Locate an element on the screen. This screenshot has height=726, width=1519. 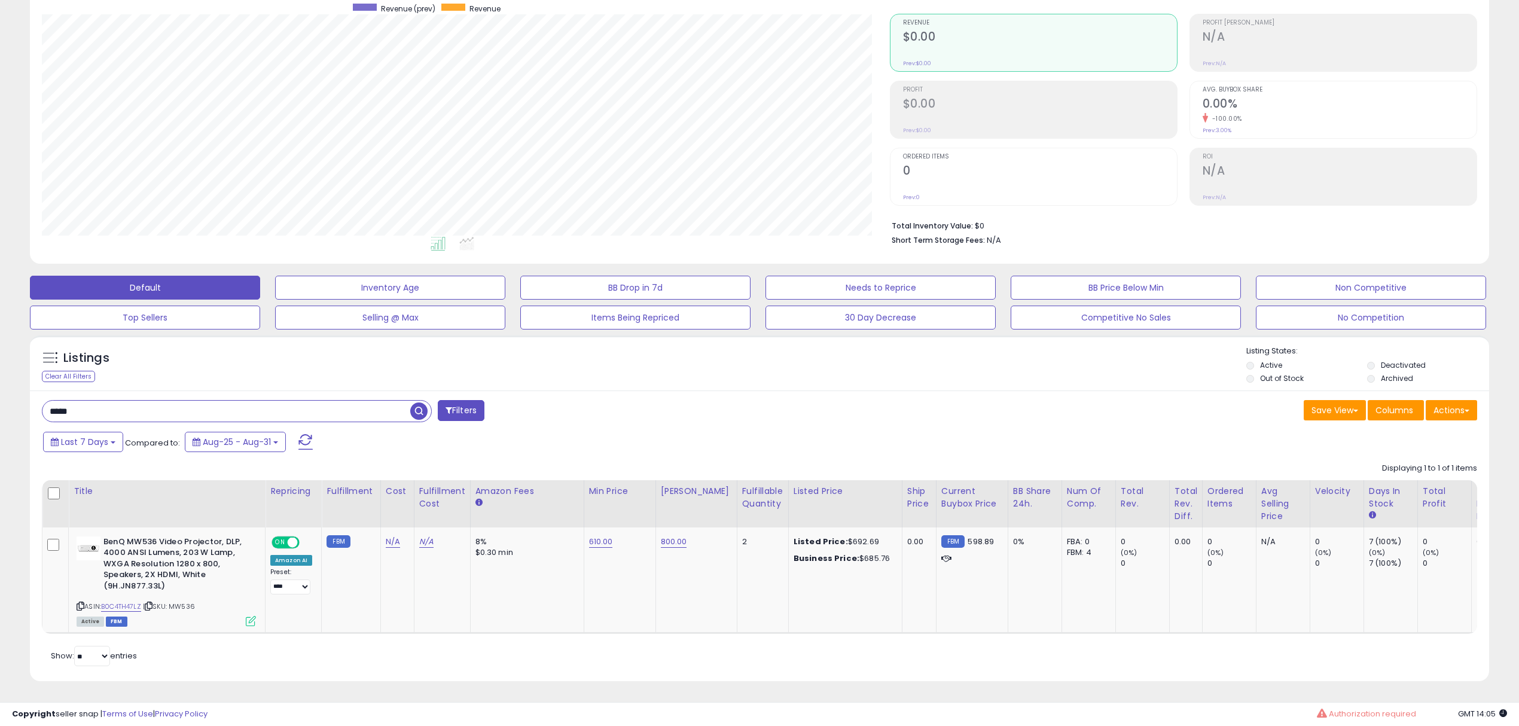
div: 7 (100%) is located at coordinates (1393, 563).